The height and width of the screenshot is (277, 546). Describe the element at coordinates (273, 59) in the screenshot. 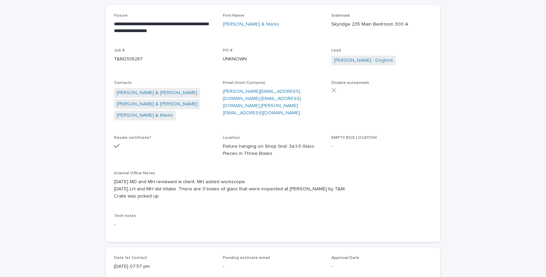

I see `p: UNKNOWN` at that location.